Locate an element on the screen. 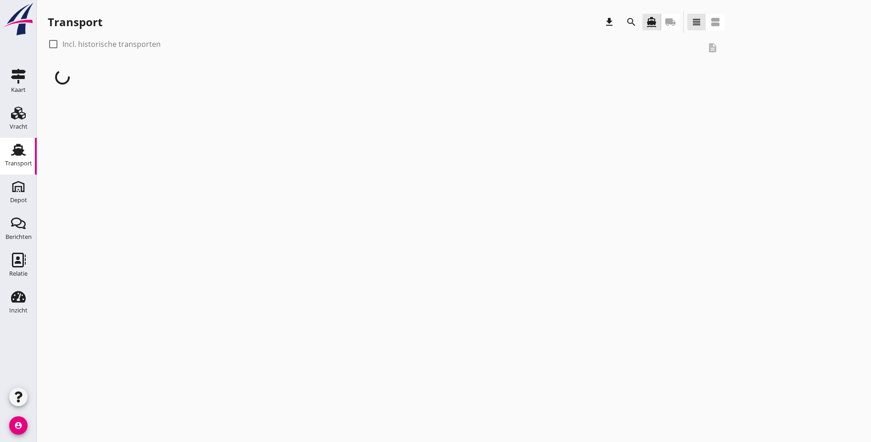 This screenshot has height=442, width=871. label: Incl. historische transporten is located at coordinates (112, 44).